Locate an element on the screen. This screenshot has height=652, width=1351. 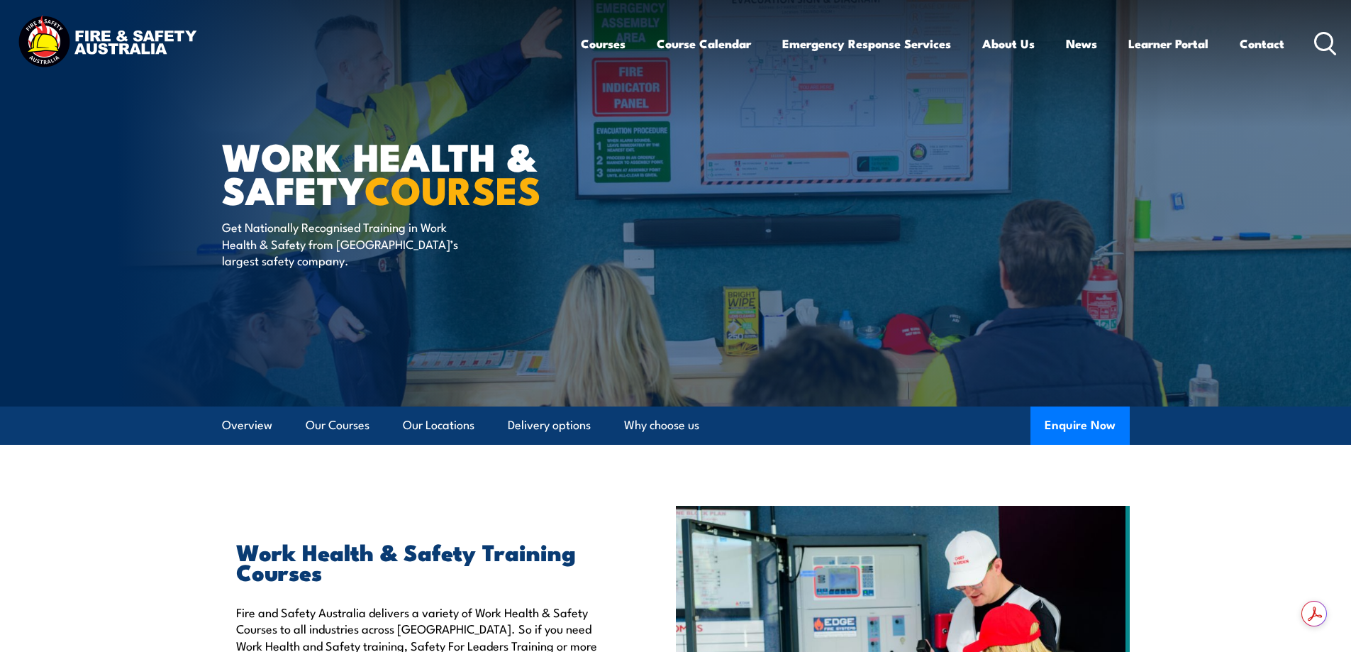
button: Enquire Now is located at coordinates (1080, 425).